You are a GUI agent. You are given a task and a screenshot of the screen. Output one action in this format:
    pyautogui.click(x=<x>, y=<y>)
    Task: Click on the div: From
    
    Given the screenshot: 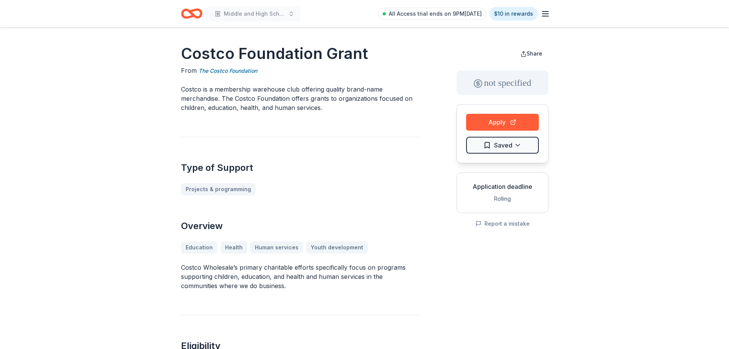 What is the action you would take?
    pyautogui.click(x=300, y=70)
    